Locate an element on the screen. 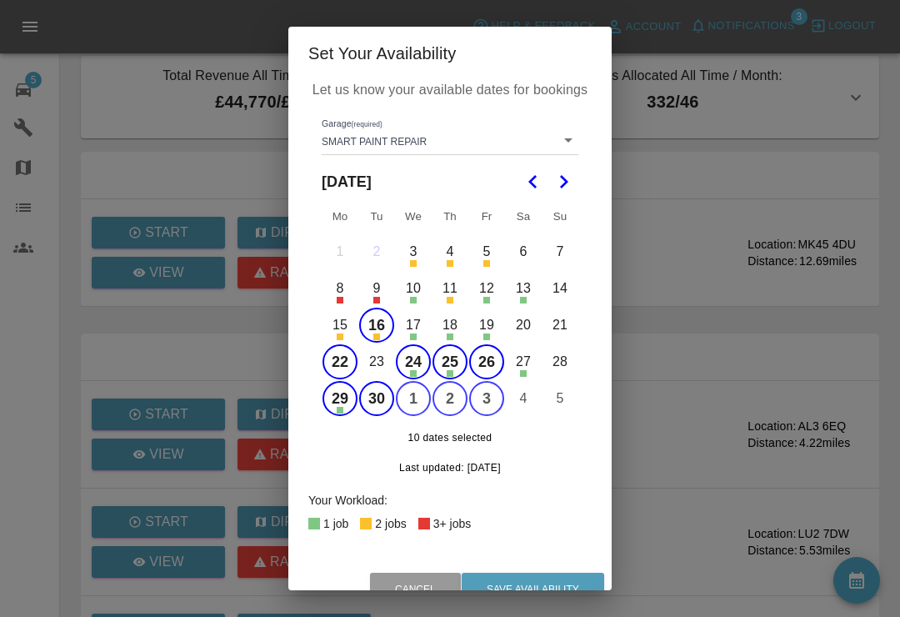 This screenshot has height=617, width=900. small: (required) is located at coordinates (367, 123).